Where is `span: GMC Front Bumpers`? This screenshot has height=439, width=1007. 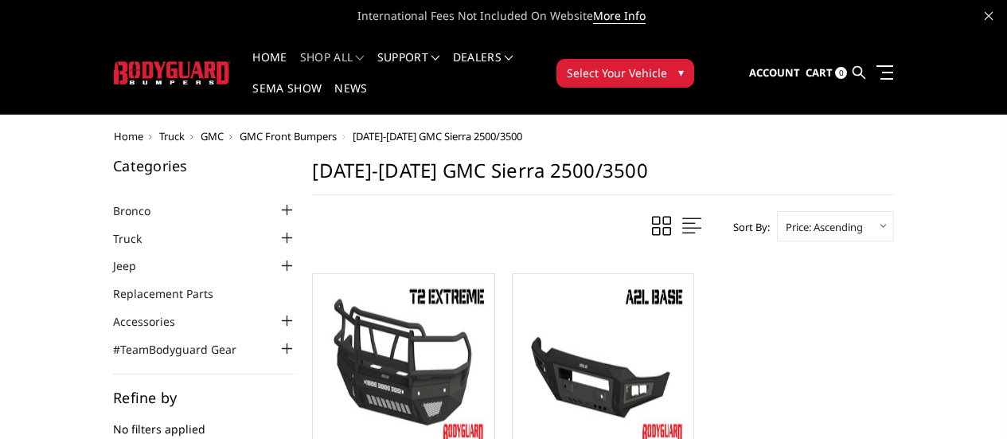 span: GMC Front Bumpers is located at coordinates (288, 136).